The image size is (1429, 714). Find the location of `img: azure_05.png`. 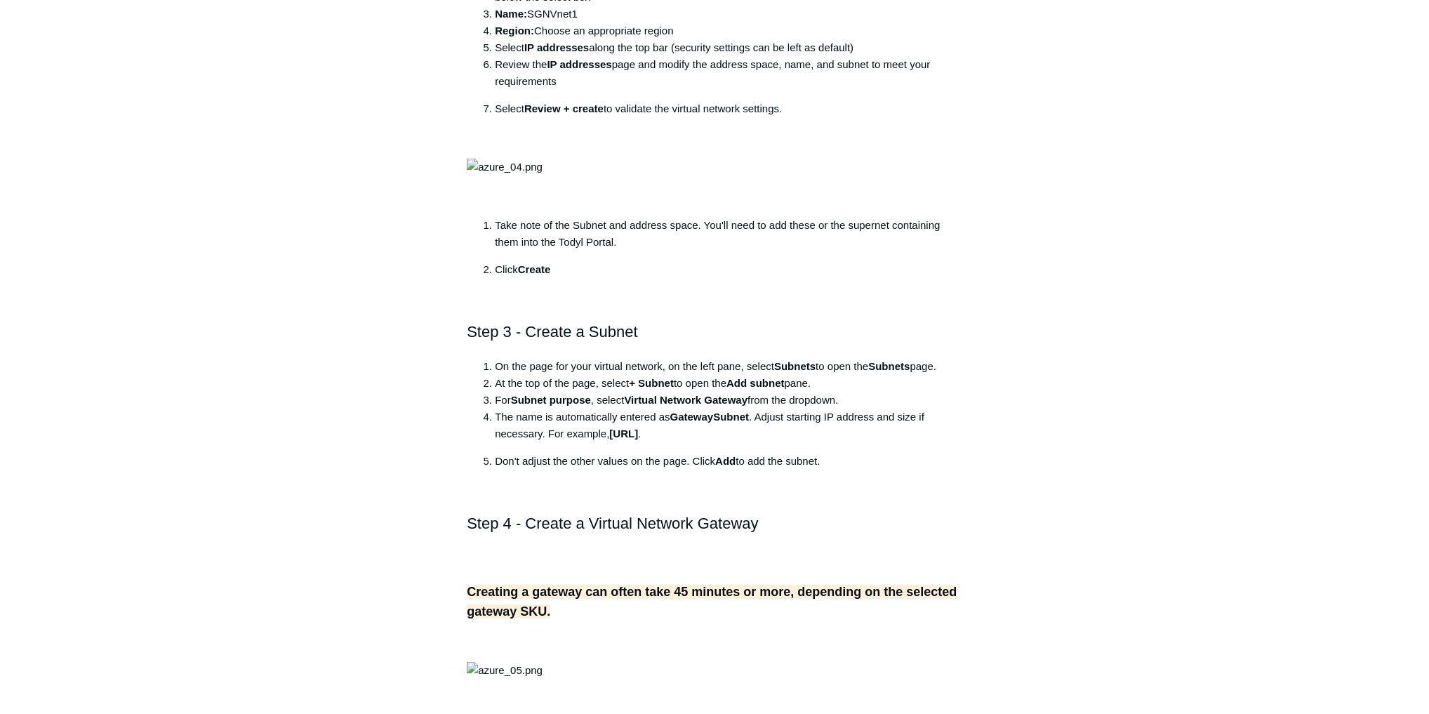

img: azure_05.png is located at coordinates (505, 670).